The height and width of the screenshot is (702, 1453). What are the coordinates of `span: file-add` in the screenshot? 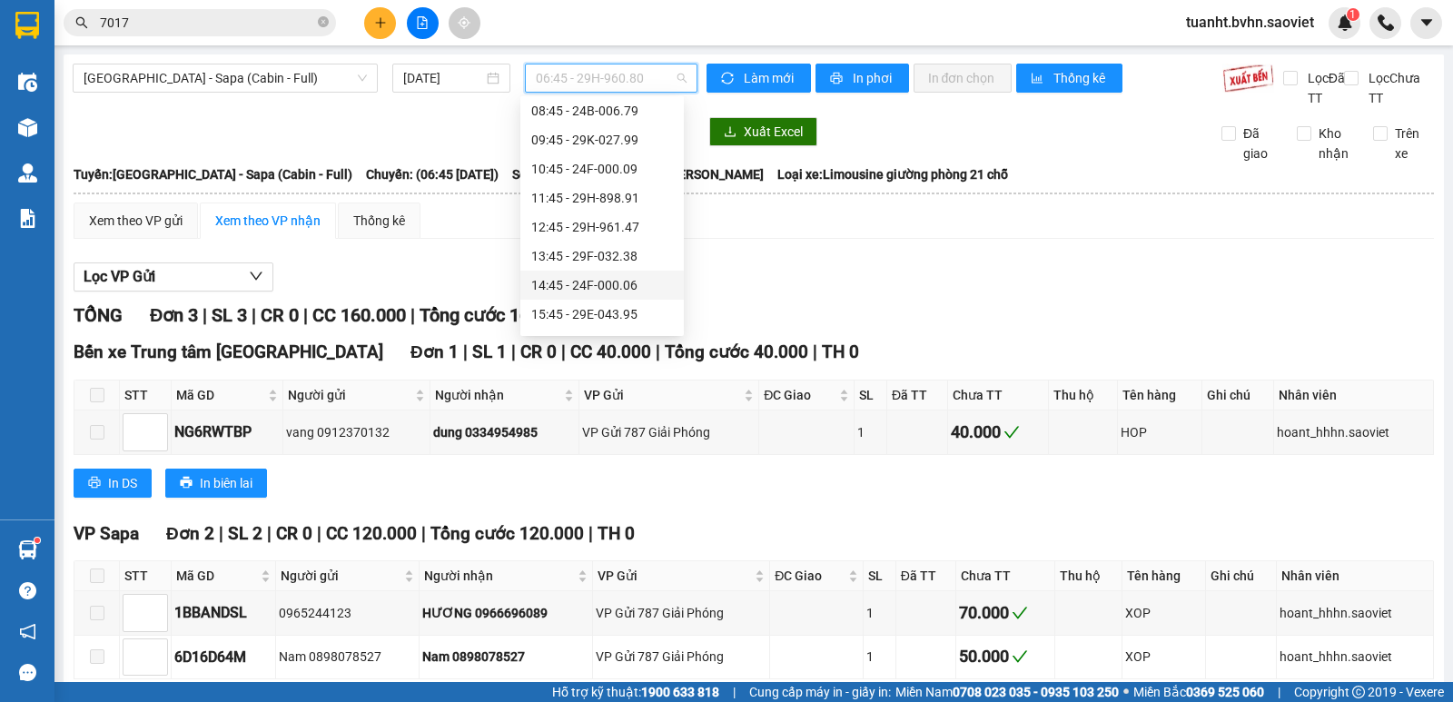 It's located at (422, 23).